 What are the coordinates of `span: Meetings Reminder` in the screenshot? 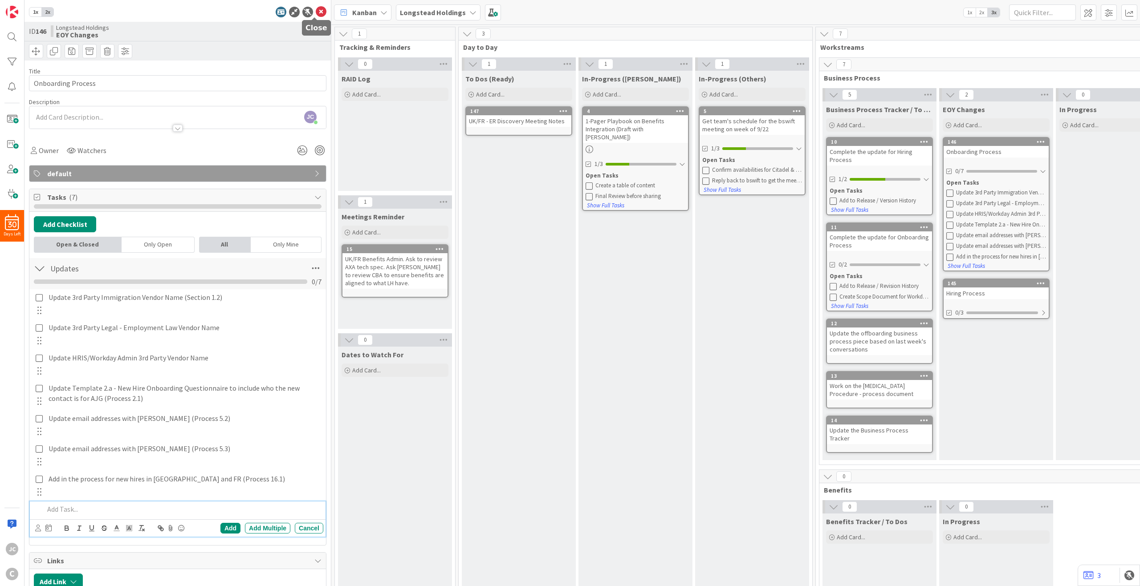 It's located at (373, 217).